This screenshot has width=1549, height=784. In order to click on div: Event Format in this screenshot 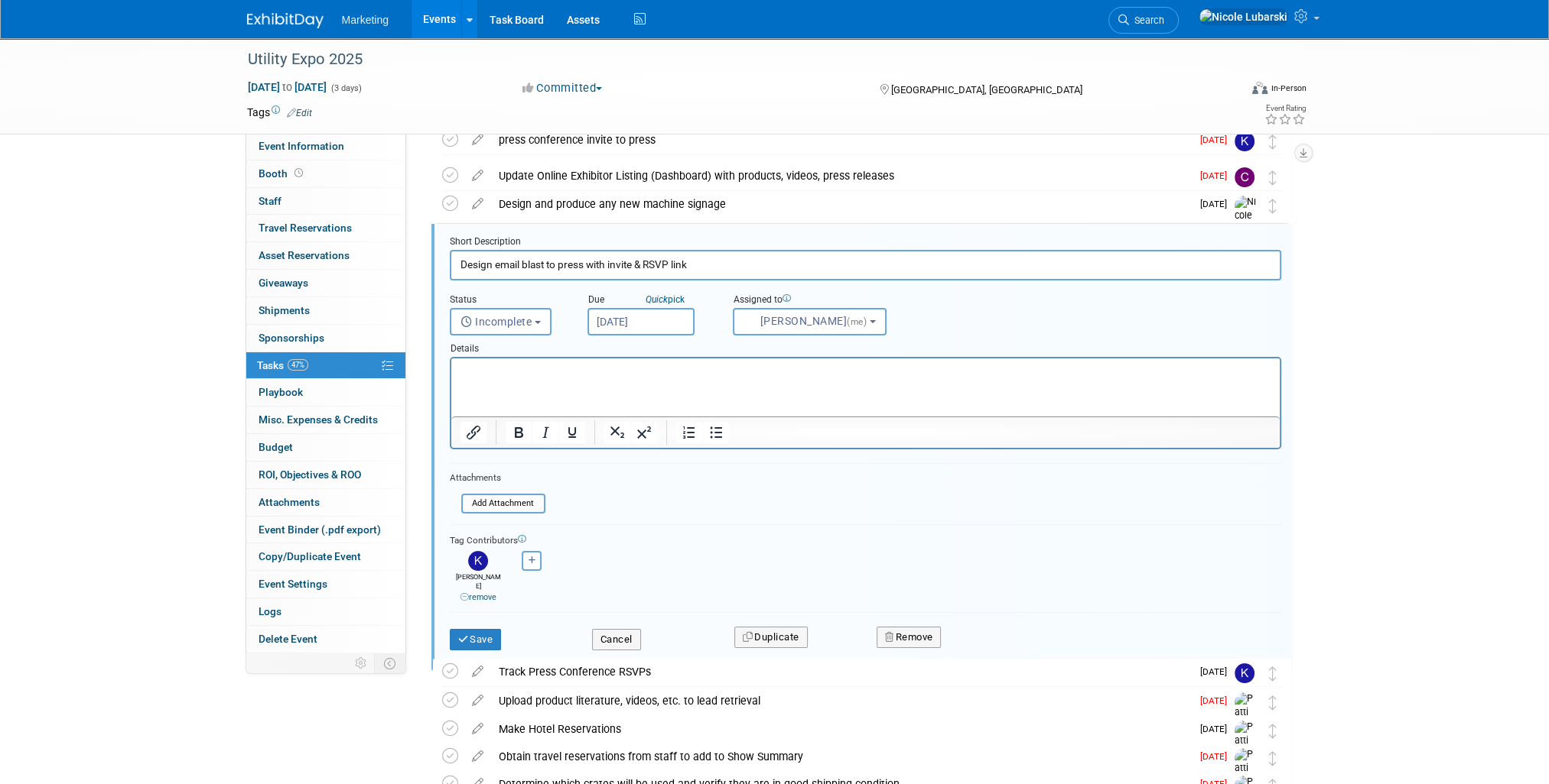, I will do `click(1227, 91)`.